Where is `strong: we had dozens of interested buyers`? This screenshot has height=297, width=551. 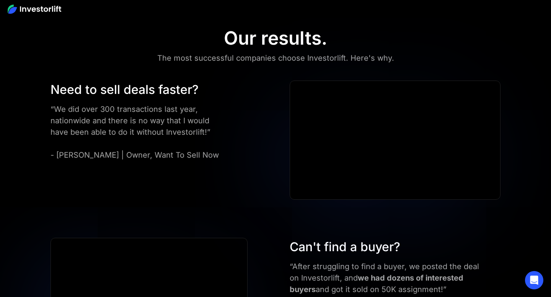 strong: we had dozens of interested buyers is located at coordinates (376, 284).